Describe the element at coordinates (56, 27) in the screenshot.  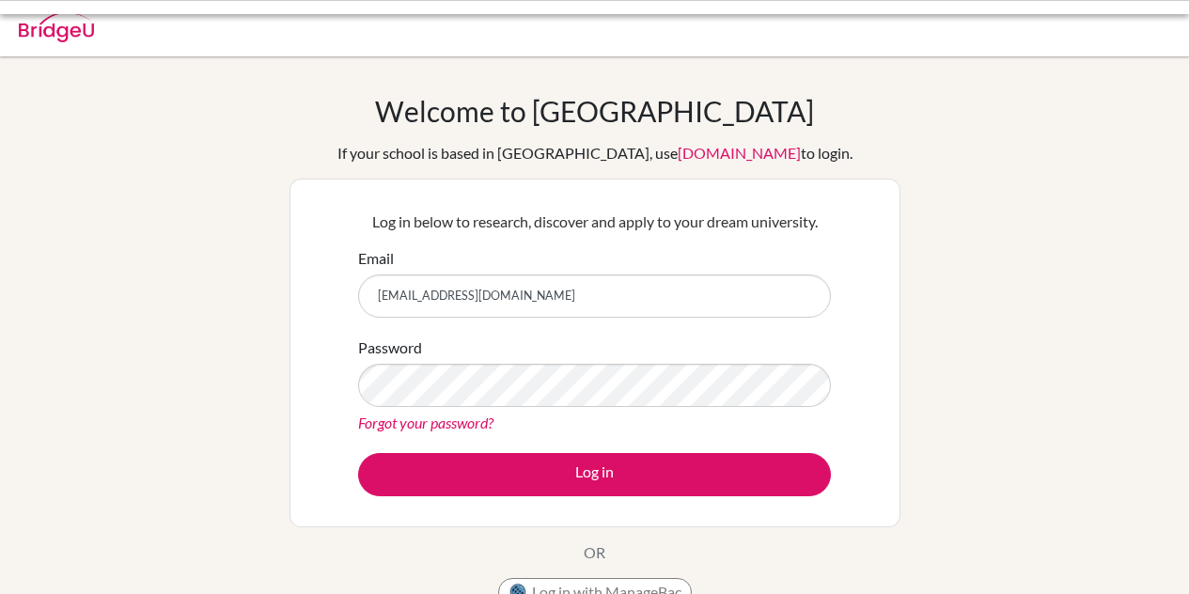
I see `img: Bridge-U` at that location.